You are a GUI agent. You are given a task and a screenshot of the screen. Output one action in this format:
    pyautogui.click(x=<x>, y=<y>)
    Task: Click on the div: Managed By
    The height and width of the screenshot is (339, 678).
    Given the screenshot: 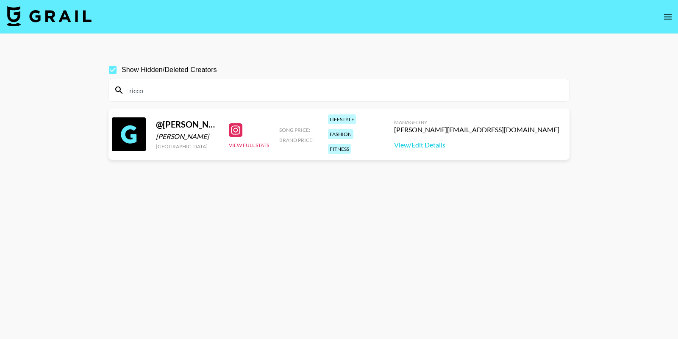 What is the action you would take?
    pyautogui.click(x=477, y=122)
    